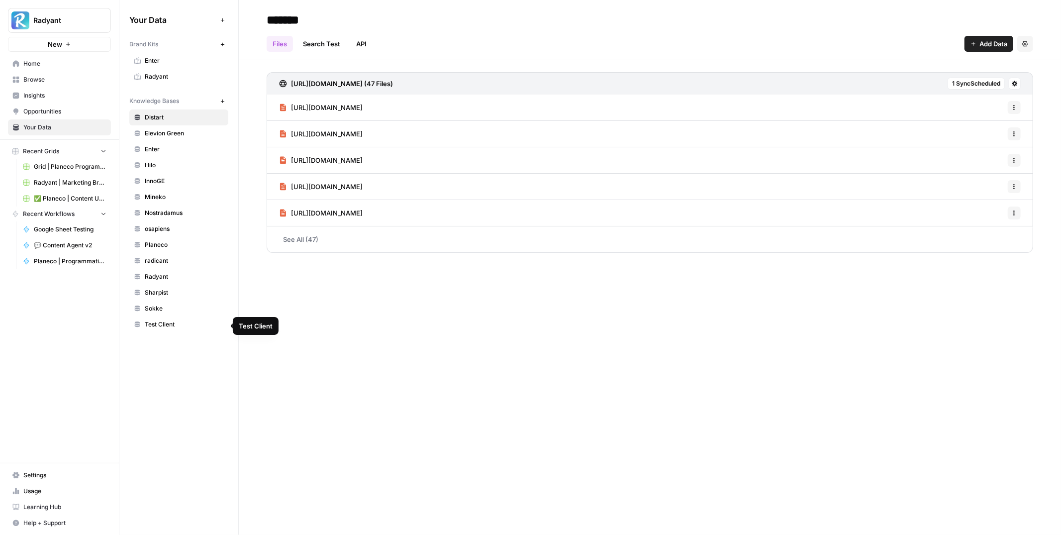  Describe the element at coordinates (65, 111) in the screenshot. I see `span: Opportunities` at that location.